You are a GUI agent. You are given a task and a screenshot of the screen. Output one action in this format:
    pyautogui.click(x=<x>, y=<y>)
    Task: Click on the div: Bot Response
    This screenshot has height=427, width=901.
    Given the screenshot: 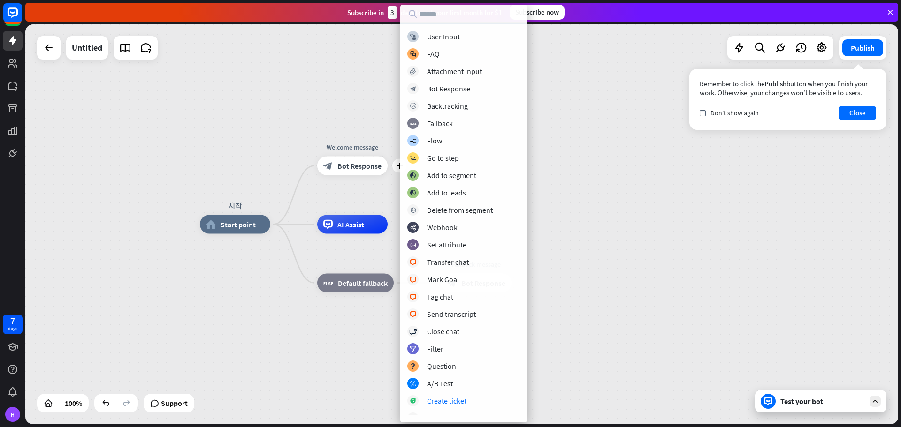 What is the action you would take?
    pyautogui.click(x=448, y=89)
    